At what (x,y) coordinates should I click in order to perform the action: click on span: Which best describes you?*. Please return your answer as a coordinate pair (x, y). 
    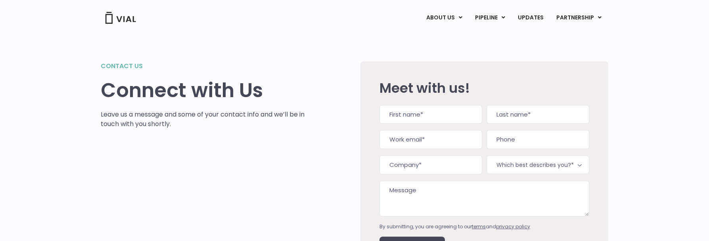
    Looking at the image, I should click on (538, 165).